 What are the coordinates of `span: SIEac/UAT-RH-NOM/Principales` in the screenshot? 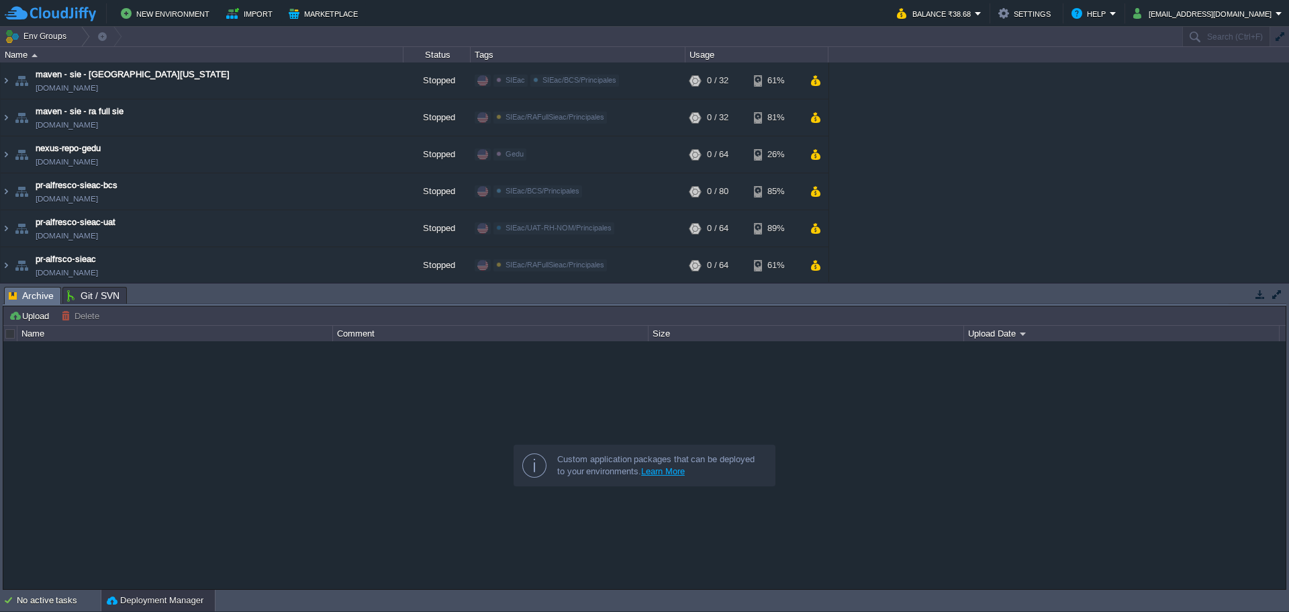 It's located at (559, 228).